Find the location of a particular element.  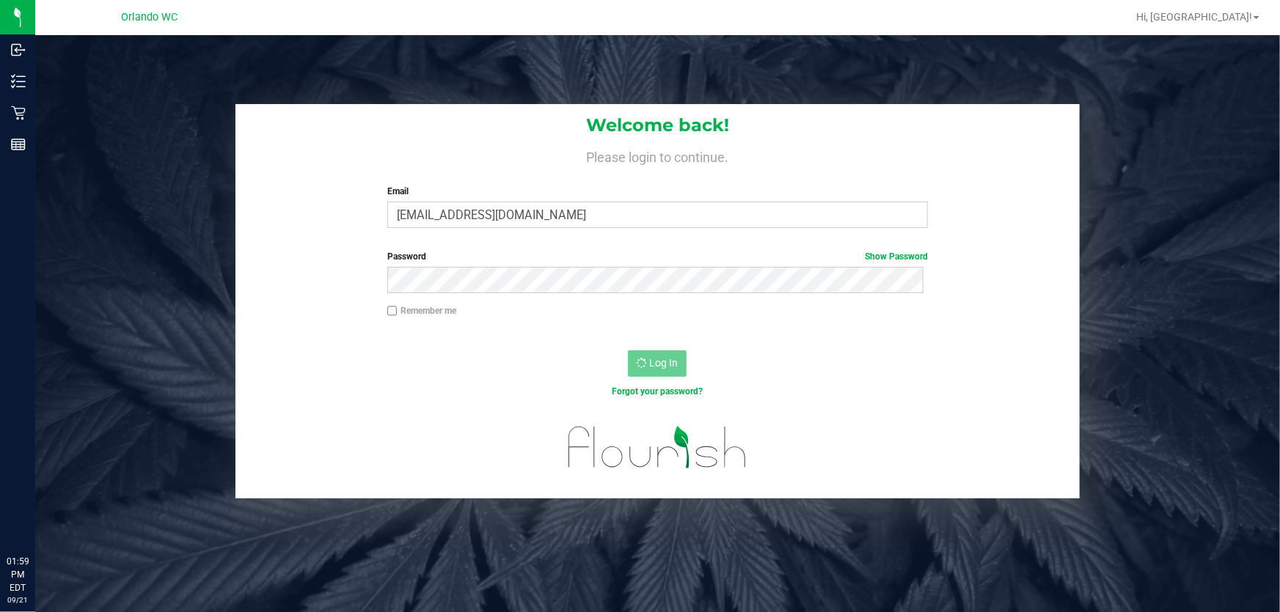

button: Log In is located at coordinates (657, 364).